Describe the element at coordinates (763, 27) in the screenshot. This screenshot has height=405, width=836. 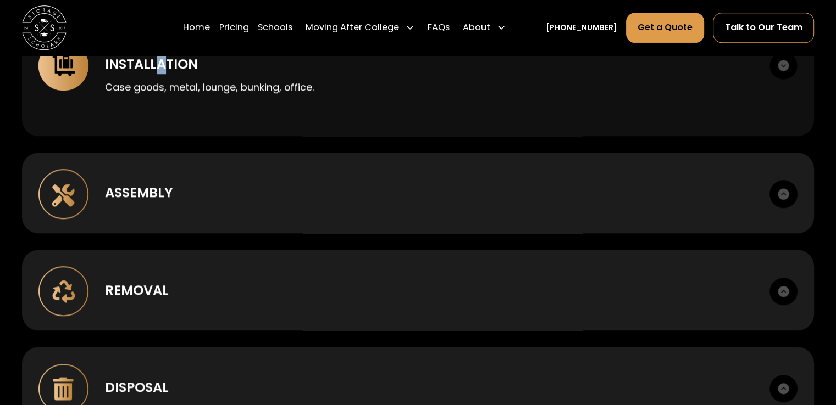
I see `a: Talk to Our Team` at that location.